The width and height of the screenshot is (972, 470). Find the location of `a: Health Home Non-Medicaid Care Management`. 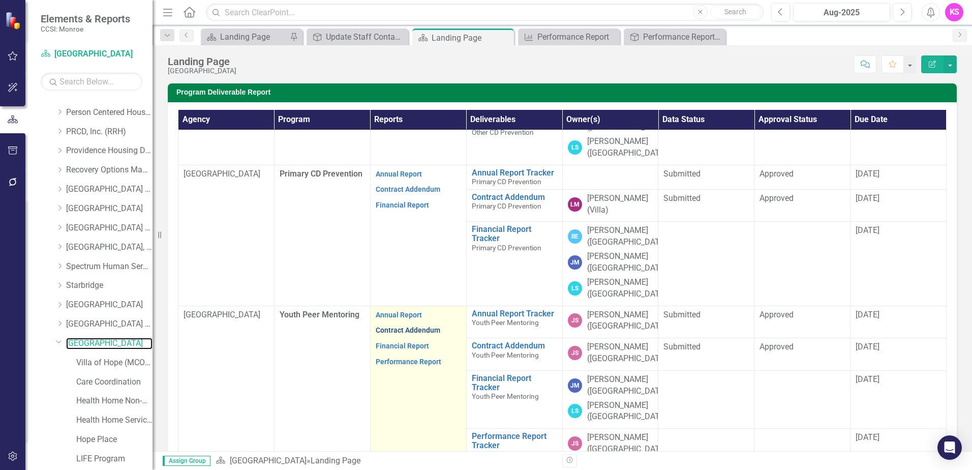

a: Health Home Non-Medicaid Care Management is located at coordinates (114, 401).